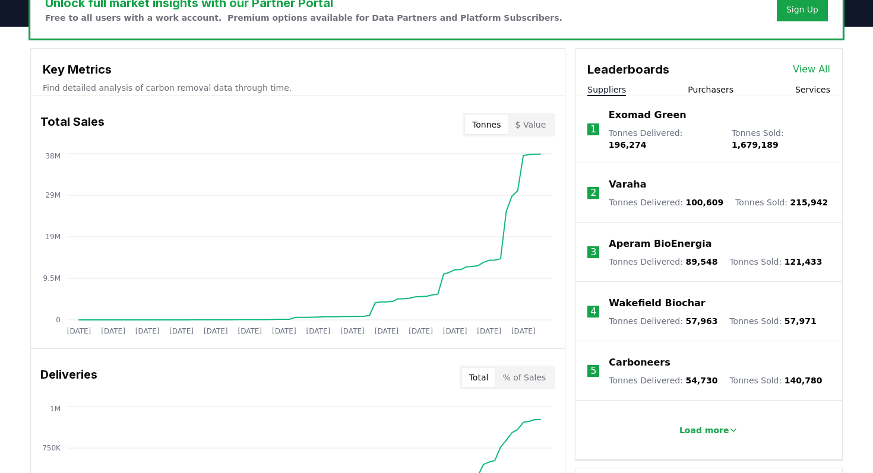 This screenshot has width=873, height=473. Describe the element at coordinates (52, 278) in the screenshot. I see `tspan: 9.5M` at that location.